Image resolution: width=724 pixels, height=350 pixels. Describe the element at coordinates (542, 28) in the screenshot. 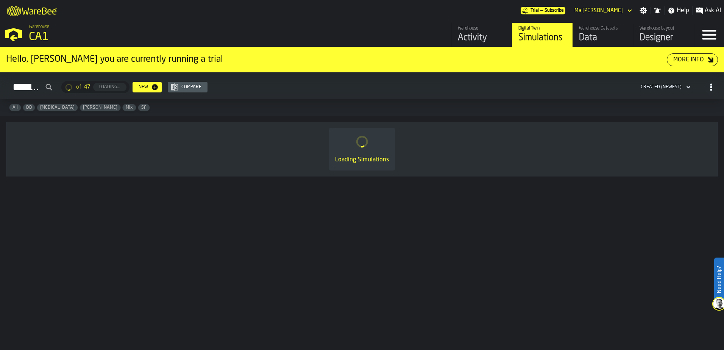

I see `div: Digital Twin` at that location.